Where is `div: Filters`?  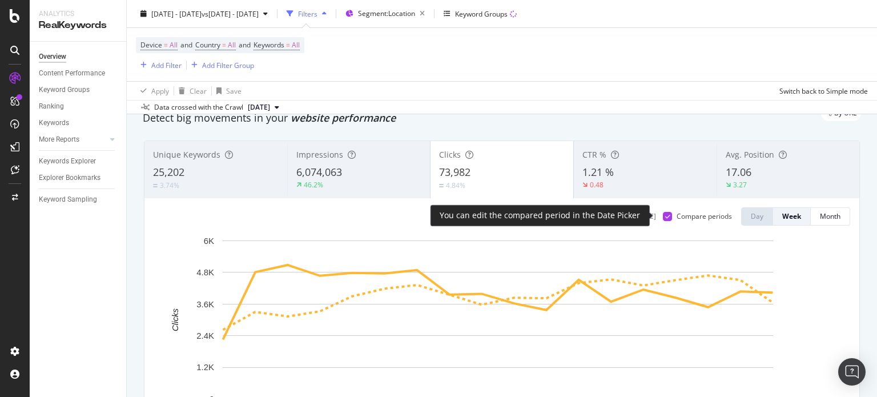
div: Filters is located at coordinates (308, 13).